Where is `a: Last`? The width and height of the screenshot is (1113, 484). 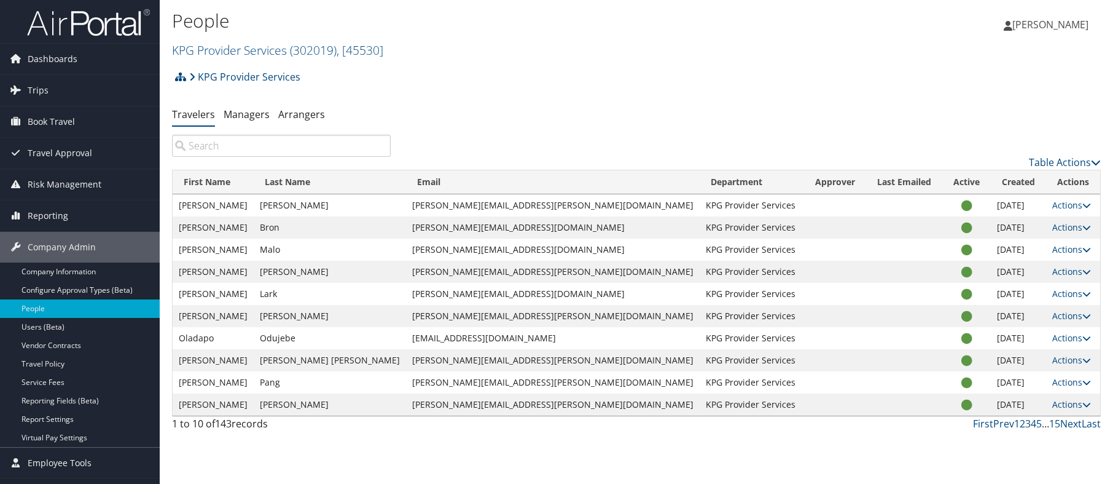 a: Last is located at coordinates (1091, 423).